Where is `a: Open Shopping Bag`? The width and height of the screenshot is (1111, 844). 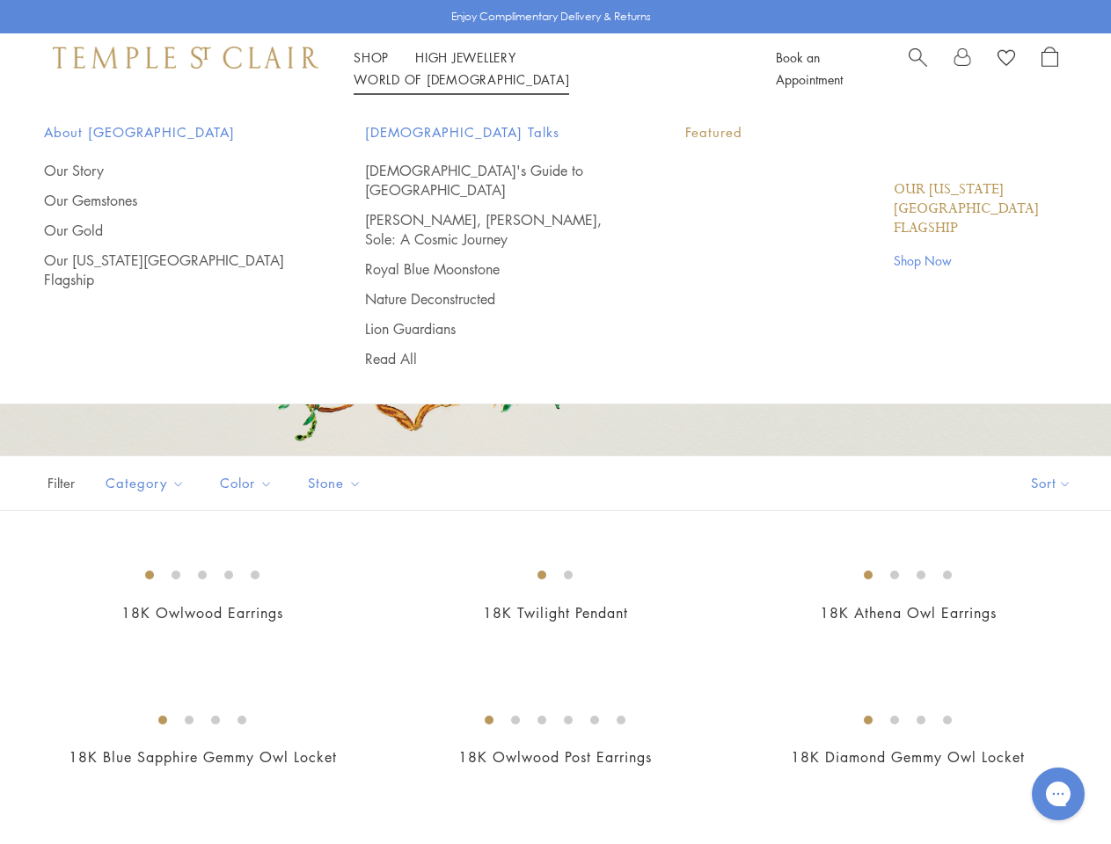 a: Open Shopping Bag is located at coordinates (1049, 69).